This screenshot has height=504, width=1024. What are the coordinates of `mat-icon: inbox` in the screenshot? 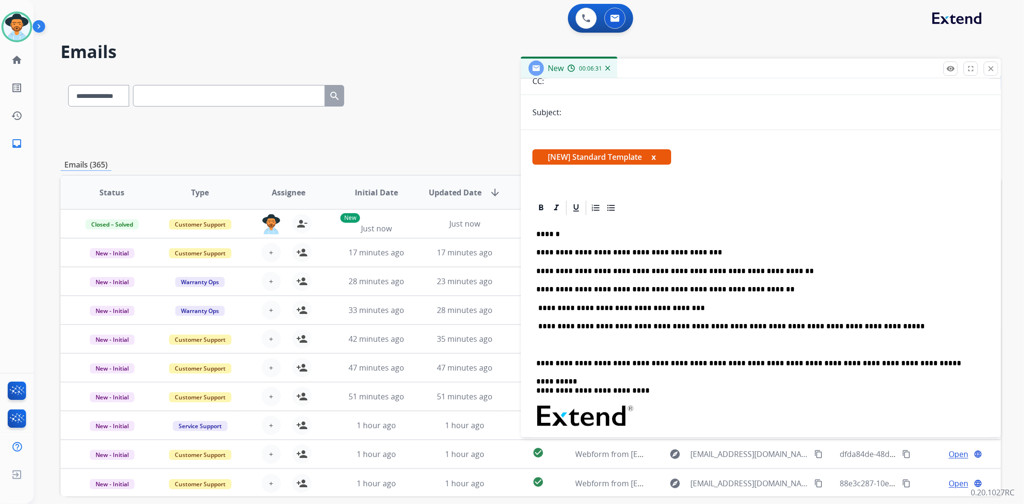 It's located at (17, 144).